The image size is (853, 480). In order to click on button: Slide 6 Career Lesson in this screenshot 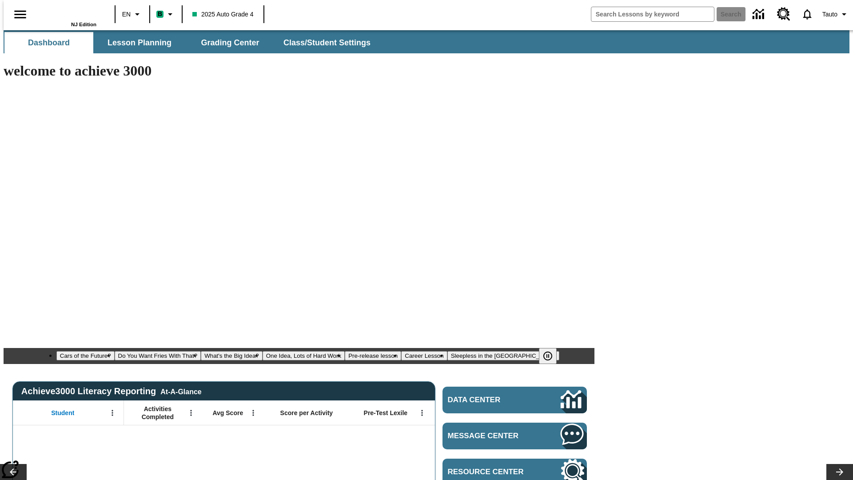, I will do `click(424, 355)`.